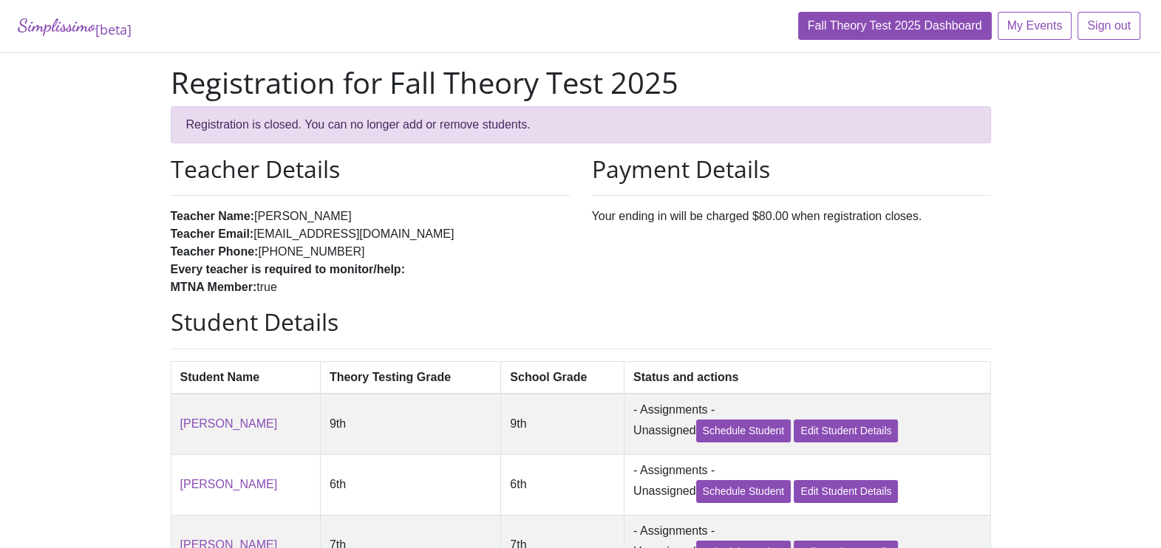  What do you see at coordinates (581, 83) in the screenshot?
I see `h1: Registration for Fall Theory Test 2025` at bounding box center [581, 83].